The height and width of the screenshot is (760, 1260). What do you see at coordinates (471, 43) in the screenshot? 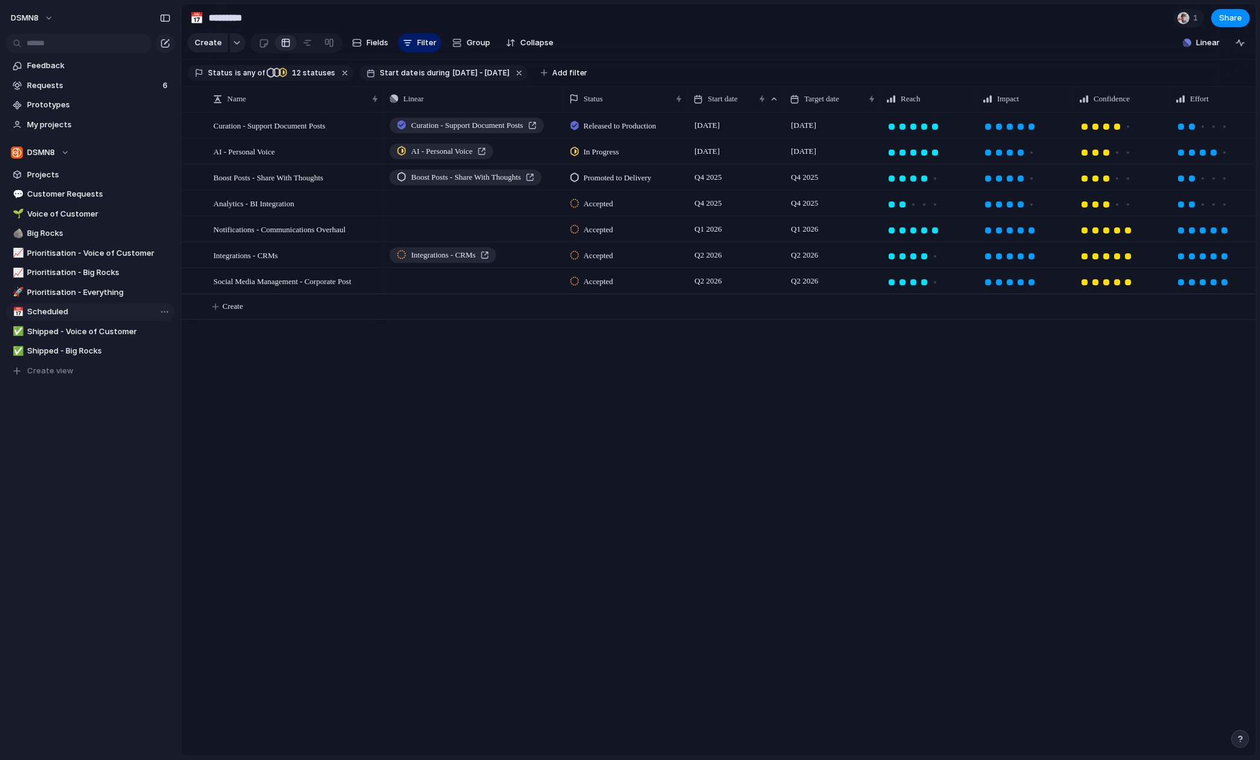
I see `button: Group` at bounding box center [471, 43].